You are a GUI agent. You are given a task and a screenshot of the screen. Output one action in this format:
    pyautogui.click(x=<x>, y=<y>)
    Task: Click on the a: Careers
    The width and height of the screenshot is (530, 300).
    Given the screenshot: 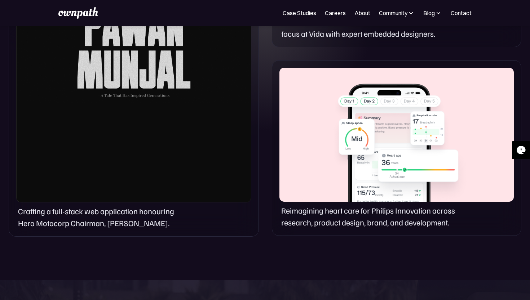 What is the action you would take?
    pyautogui.click(x=335, y=13)
    